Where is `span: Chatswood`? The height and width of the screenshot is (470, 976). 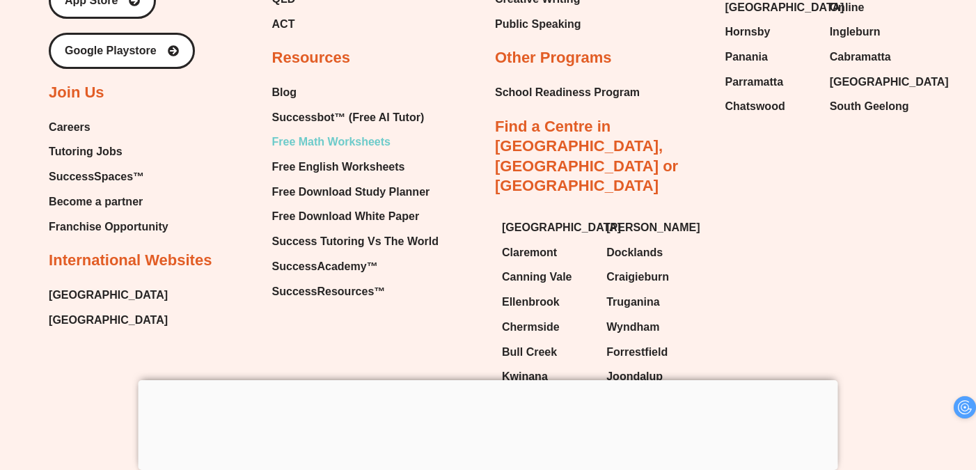
span: Chatswood is located at coordinates (754, 106).